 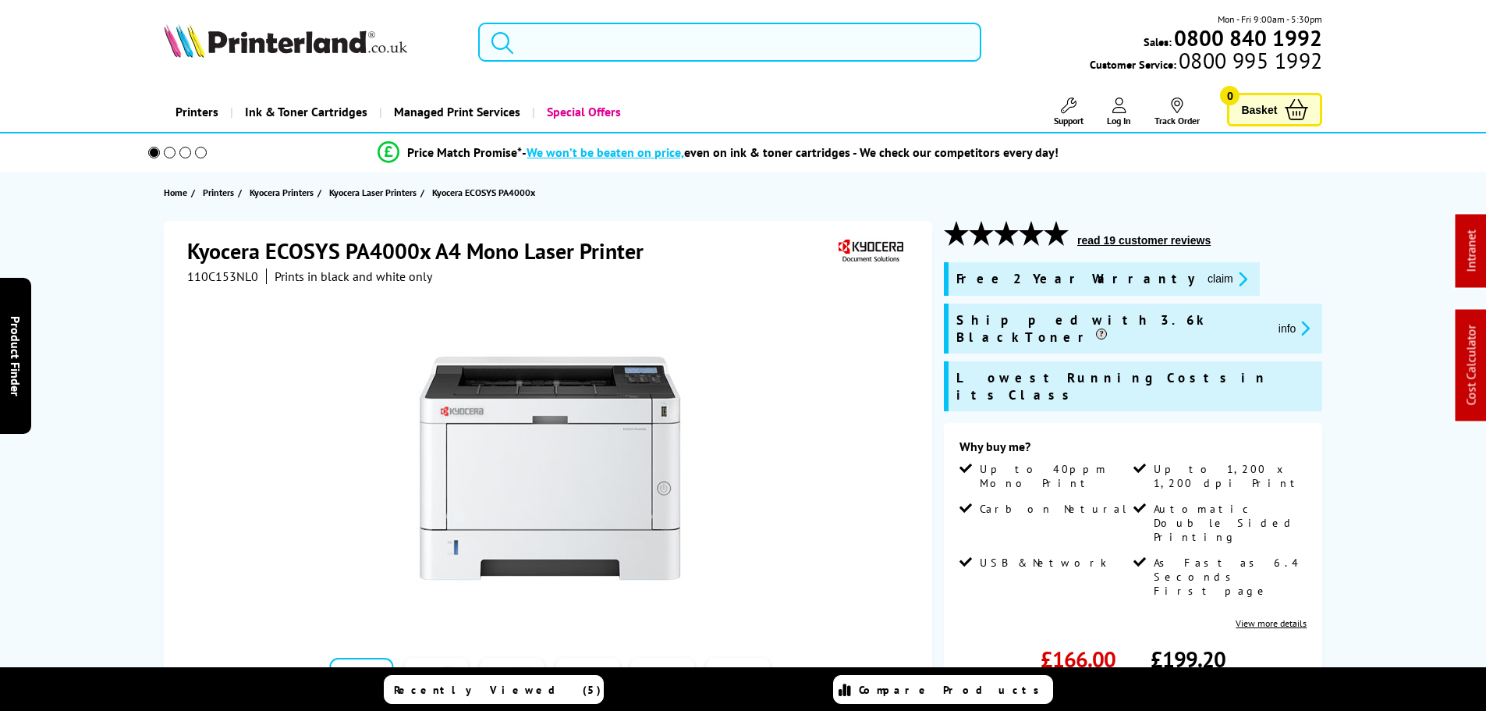 I want to click on span: As Fast as 6.4 Seconds First page, so click(x=1229, y=577).